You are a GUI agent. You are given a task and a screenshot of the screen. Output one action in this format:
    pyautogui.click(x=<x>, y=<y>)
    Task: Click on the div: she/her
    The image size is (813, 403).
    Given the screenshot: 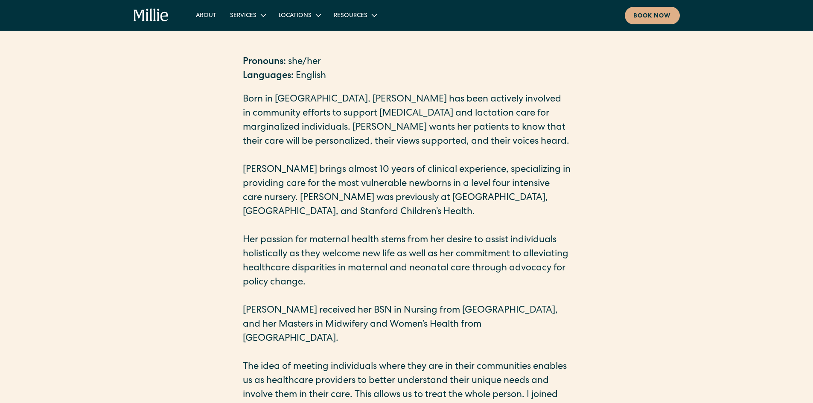 What is the action you would take?
    pyautogui.click(x=304, y=62)
    